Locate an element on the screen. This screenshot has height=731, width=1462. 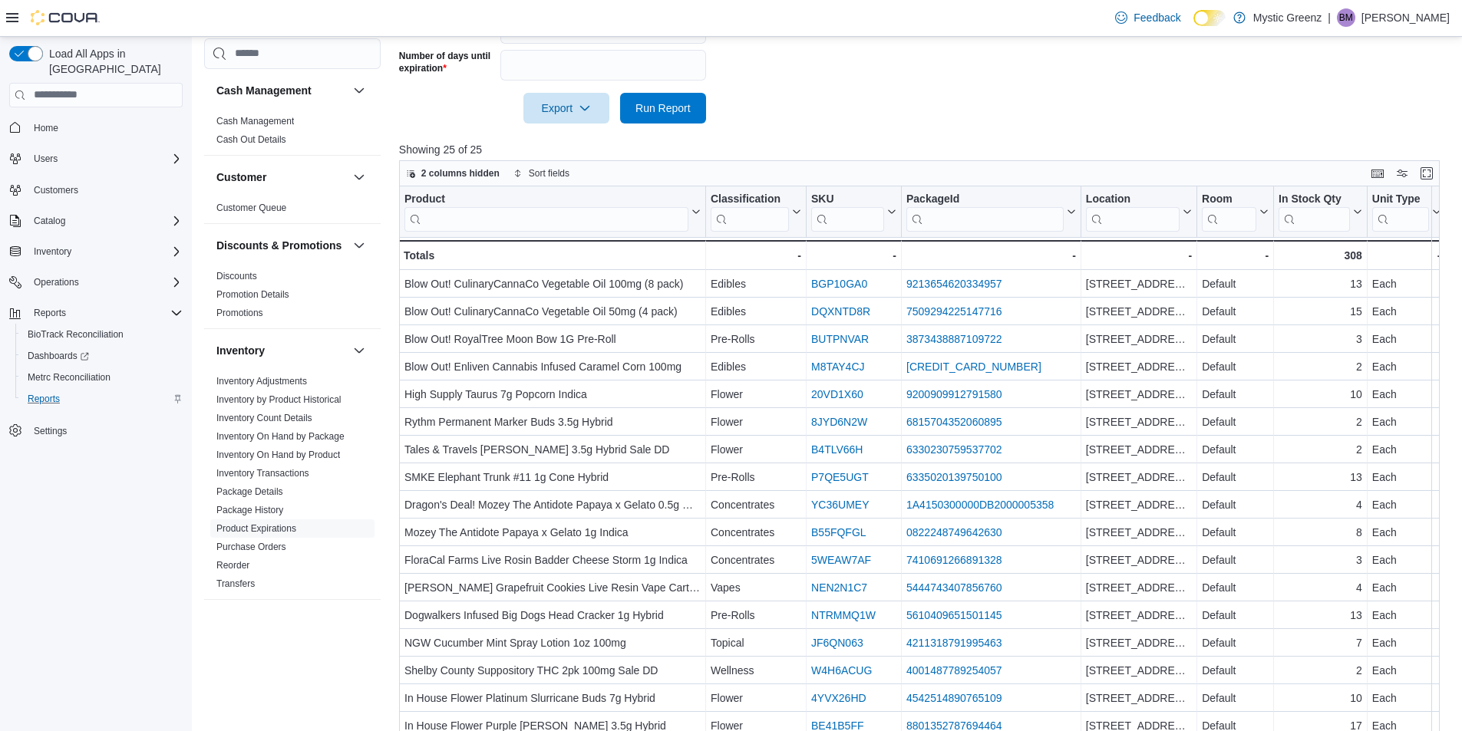
a: 0822248749642630 is located at coordinates (954, 533).